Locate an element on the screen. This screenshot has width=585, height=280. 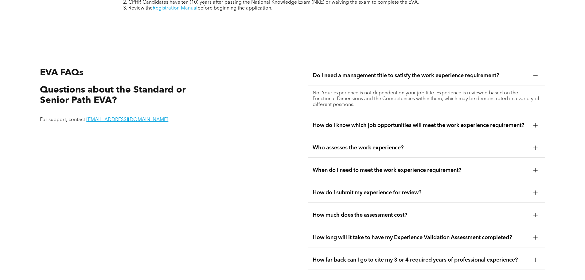
li: Review the before beginning the application. is located at coordinates (299, 8).